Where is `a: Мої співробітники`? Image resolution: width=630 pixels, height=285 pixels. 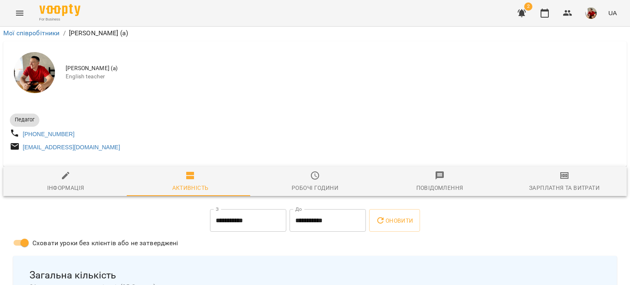
a: Мої співробітники is located at coordinates (32, 33).